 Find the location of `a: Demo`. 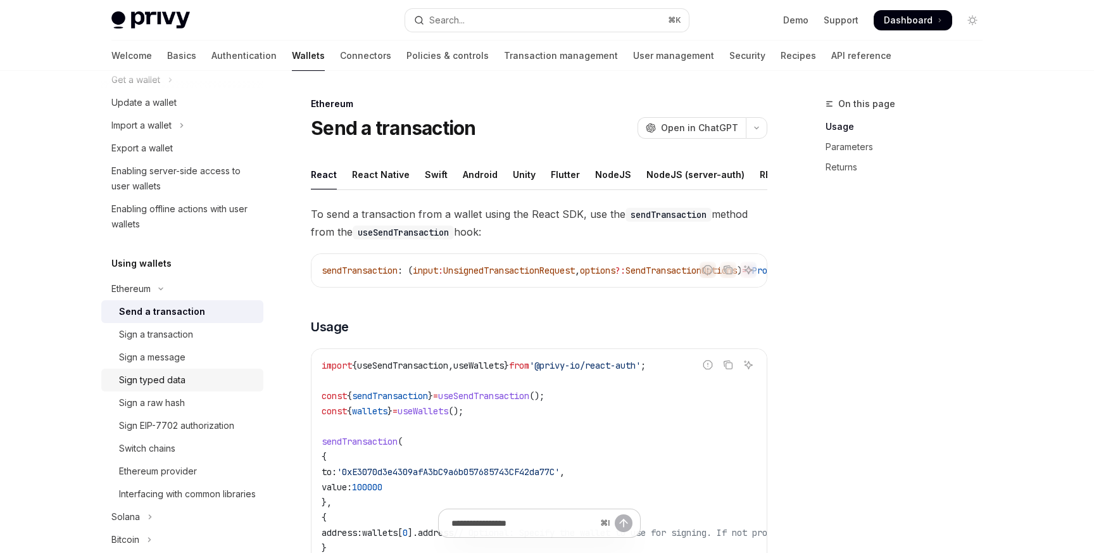

a: Demo is located at coordinates (796, 20).